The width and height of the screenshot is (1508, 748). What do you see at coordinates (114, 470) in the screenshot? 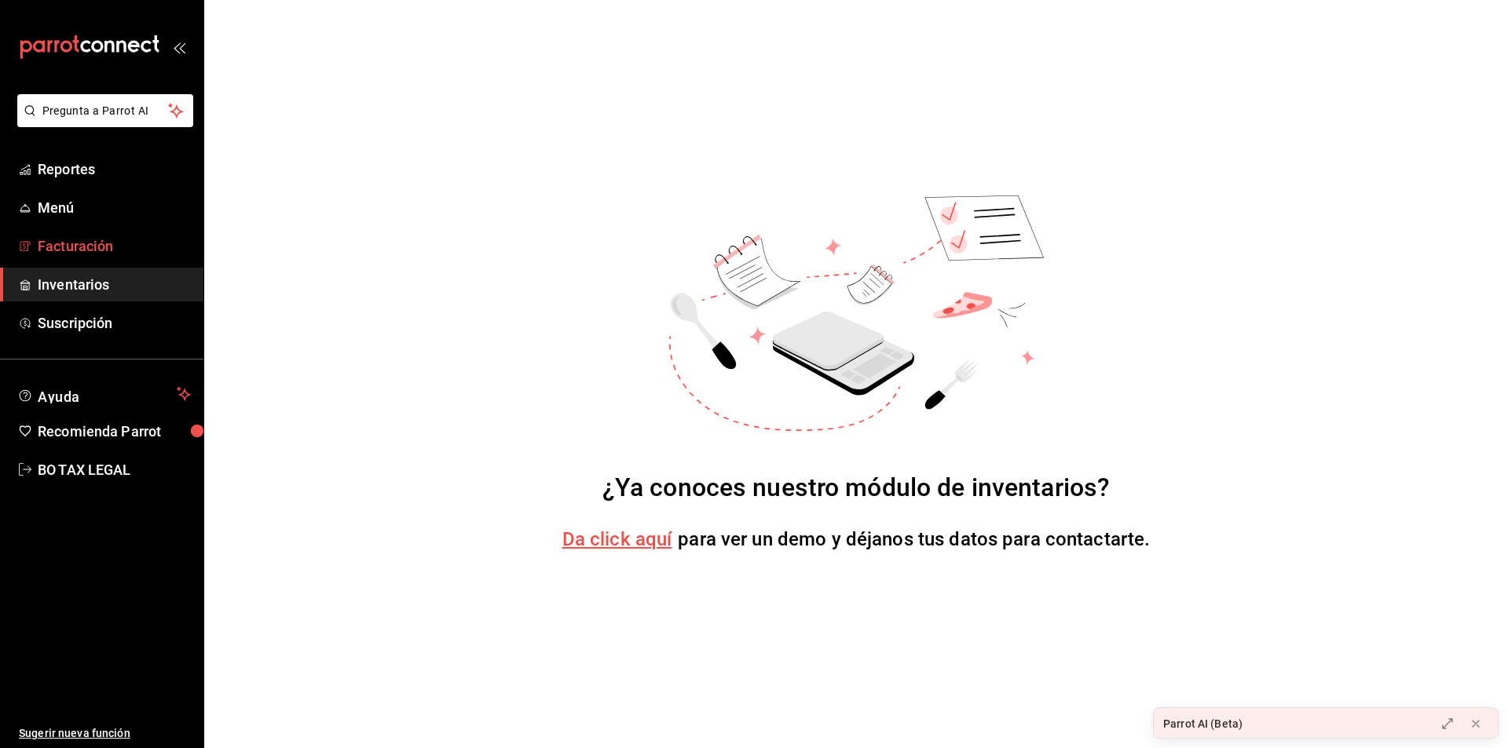
I see `span: BO TAX LEGAL` at bounding box center [114, 470].